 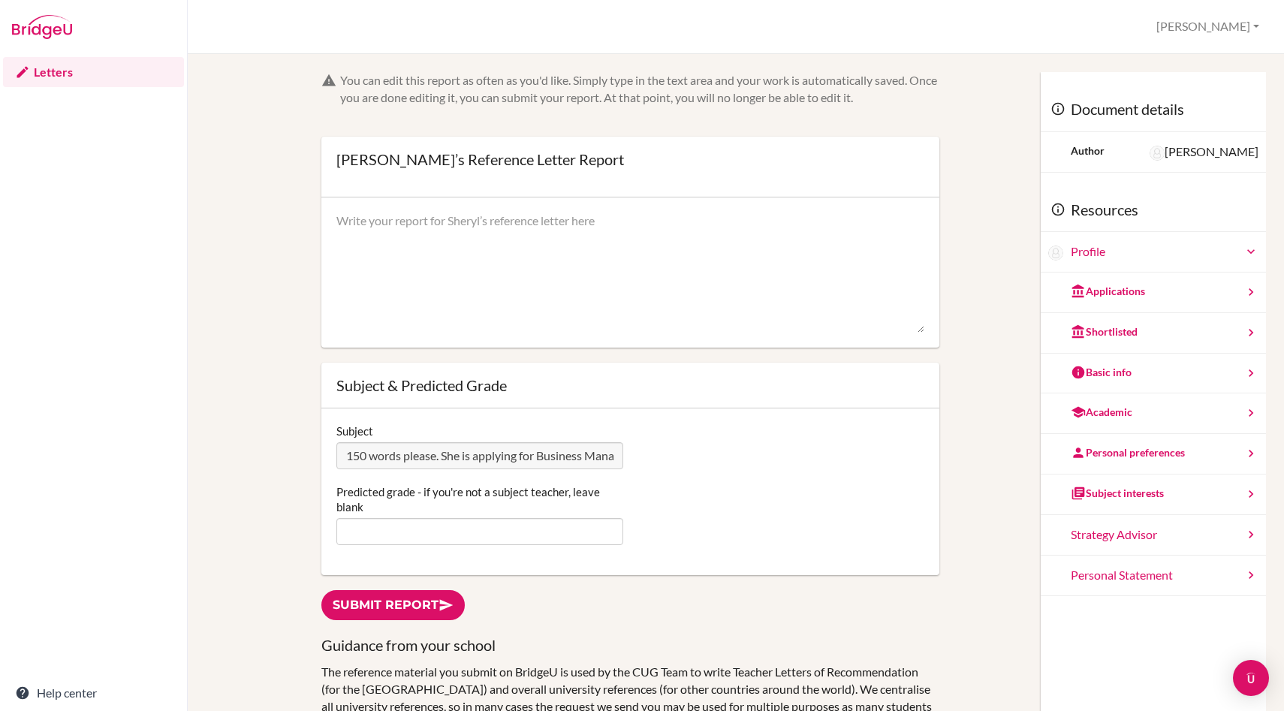 I want to click on div: Profile, so click(x=1165, y=252).